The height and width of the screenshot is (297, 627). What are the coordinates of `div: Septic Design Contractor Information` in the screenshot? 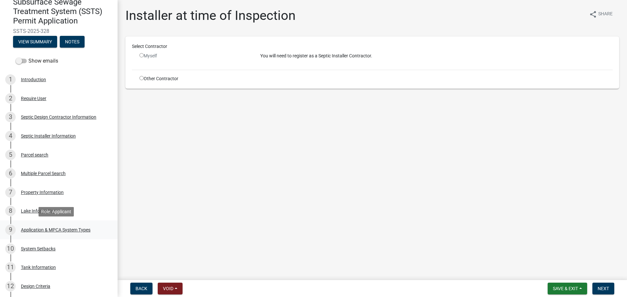 It's located at (58, 117).